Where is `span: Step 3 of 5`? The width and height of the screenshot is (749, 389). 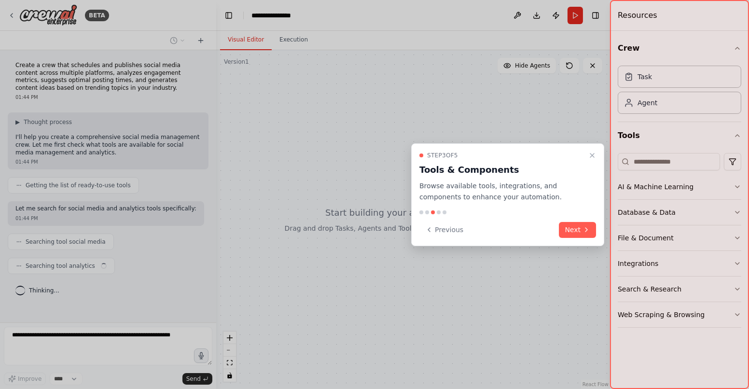
span: Step 3 of 5 is located at coordinates (442, 155).